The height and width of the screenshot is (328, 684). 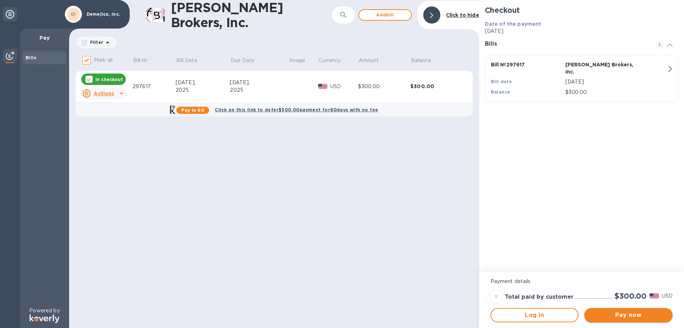 What do you see at coordinates (109, 79) in the screenshot?
I see `p: In checkout` at bounding box center [109, 79].